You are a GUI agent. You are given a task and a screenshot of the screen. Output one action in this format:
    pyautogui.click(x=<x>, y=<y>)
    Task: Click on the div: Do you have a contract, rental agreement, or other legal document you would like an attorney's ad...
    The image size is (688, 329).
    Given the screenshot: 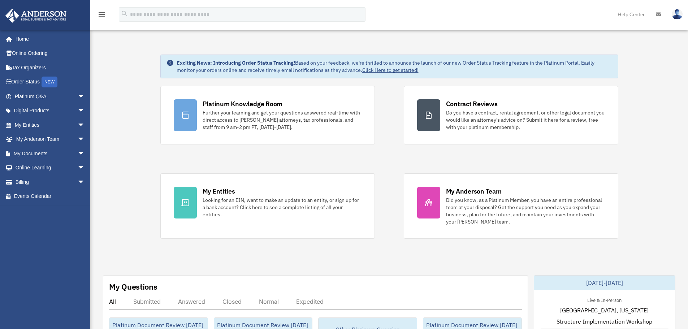 What is the action you would take?
    pyautogui.click(x=526, y=120)
    